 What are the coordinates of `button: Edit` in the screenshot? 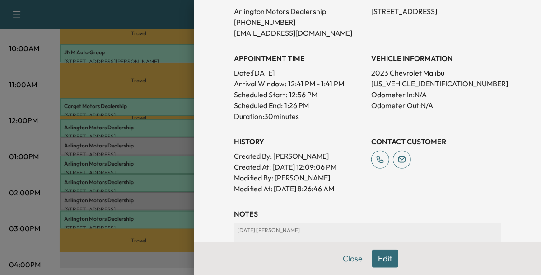 It's located at (385, 258).